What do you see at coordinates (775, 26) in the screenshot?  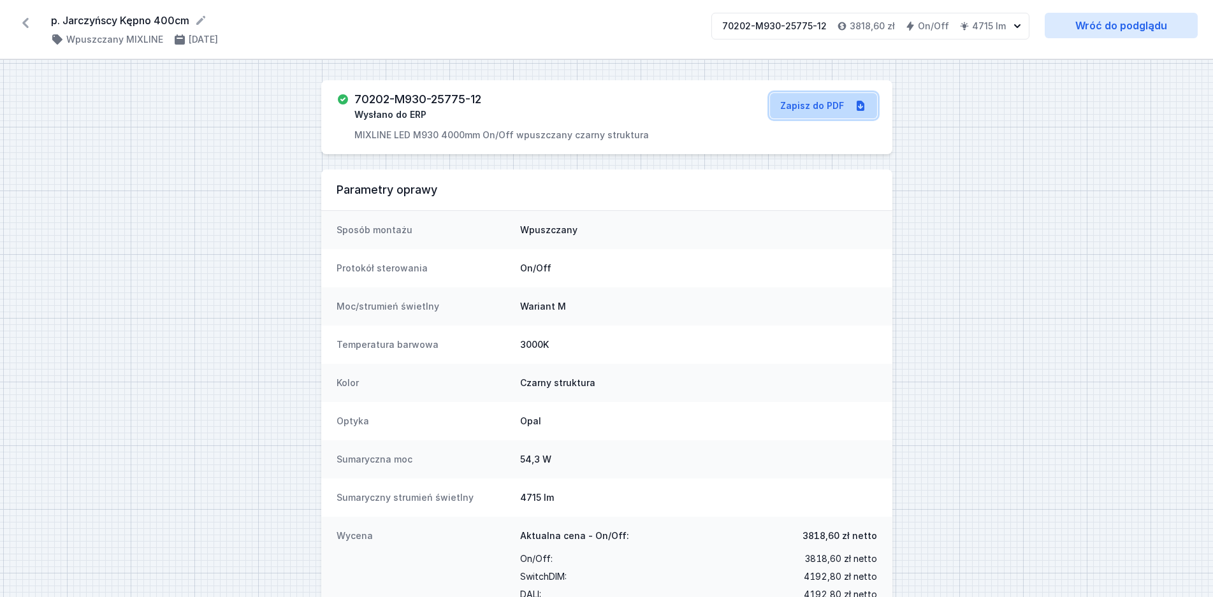 I see `div: 70202-M930-25775-12` at bounding box center [775, 26].